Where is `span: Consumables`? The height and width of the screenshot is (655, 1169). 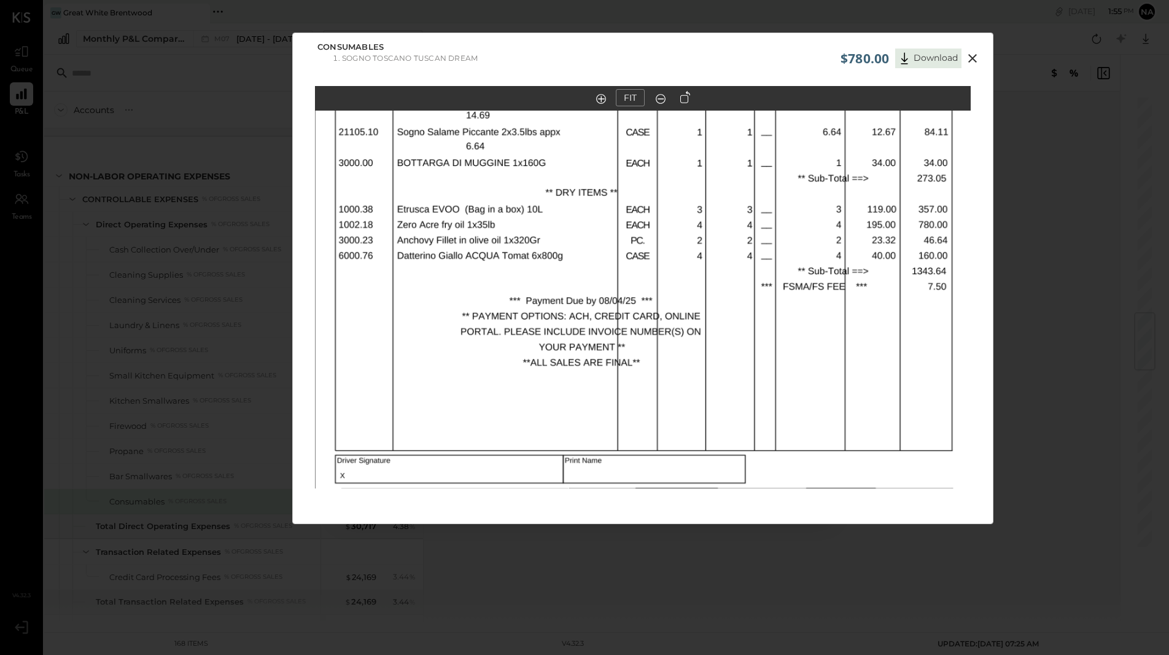
span: Consumables is located at coordinates (351, 47).